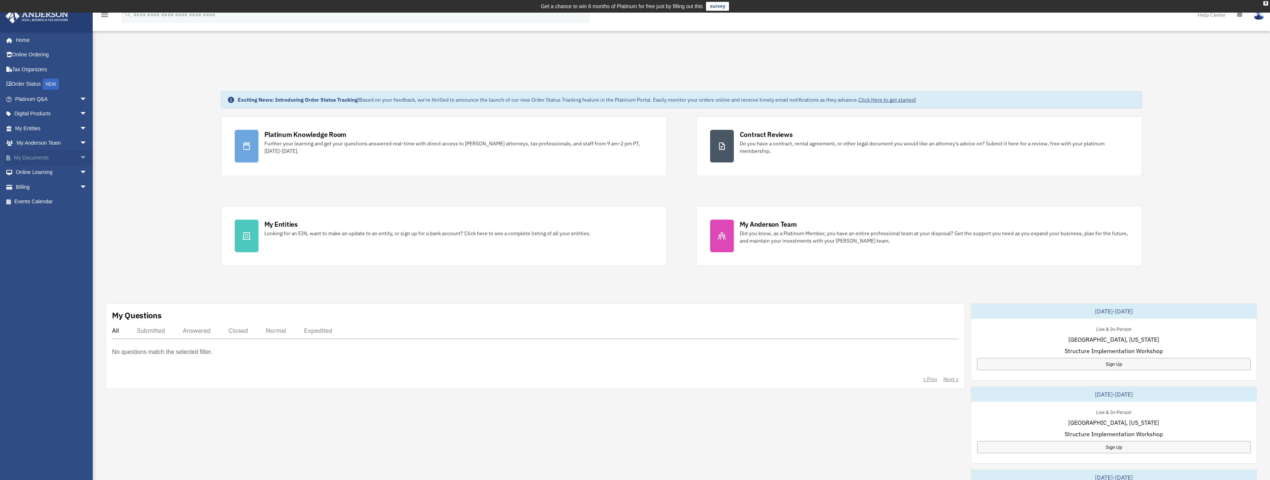  I want to click on div: Get a chance to win 6 months of Platinum for free just by filling out this, so click(622, 6).